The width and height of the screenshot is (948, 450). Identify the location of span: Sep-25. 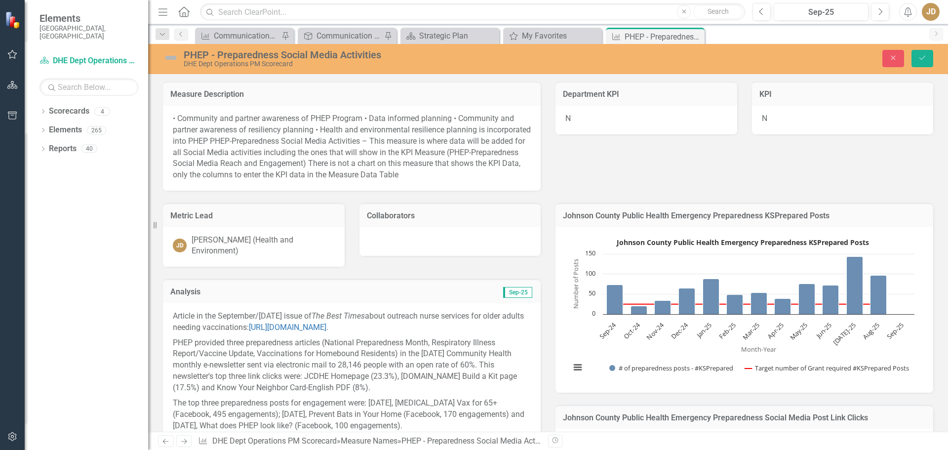
(518, 292).